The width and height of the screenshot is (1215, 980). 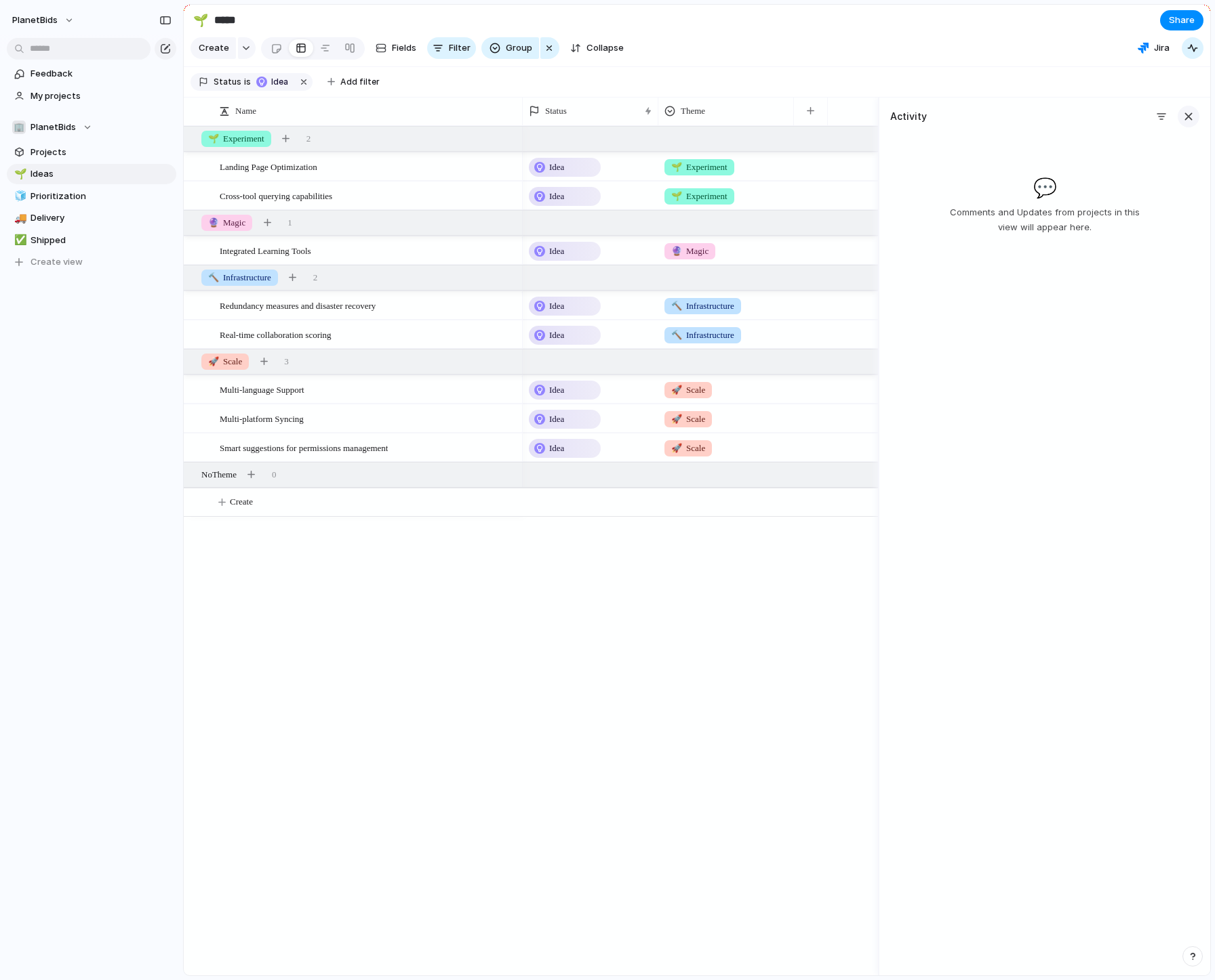 What do you see at coordinates (91, 197) in the screenshot?
I see `a: 🧊Prioritization` at bounding box center [91, 197].